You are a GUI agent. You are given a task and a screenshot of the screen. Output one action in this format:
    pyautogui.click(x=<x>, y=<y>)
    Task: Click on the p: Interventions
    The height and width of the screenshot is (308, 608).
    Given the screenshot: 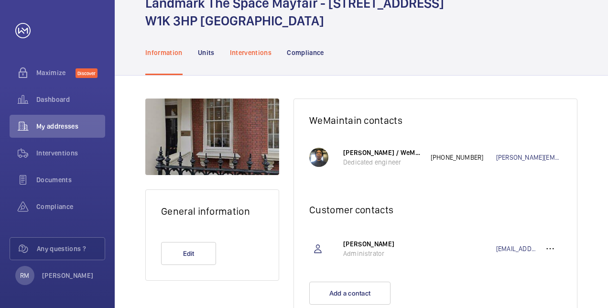 What is the action you would take?
    pyautogui.click(x=251, y=53)
    